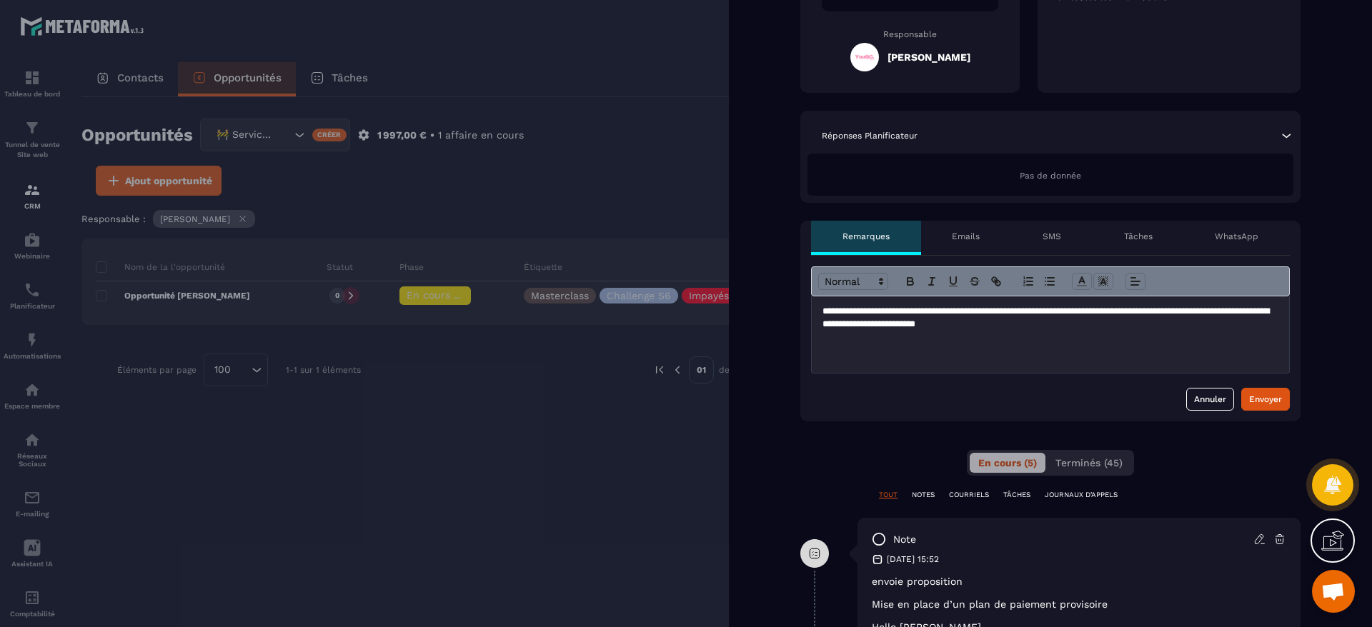 The image size is (1372, 627). Describe the element at coordinates (1333, 592) in the screenshot. I see `div: Ouvrir le chat` at that location.